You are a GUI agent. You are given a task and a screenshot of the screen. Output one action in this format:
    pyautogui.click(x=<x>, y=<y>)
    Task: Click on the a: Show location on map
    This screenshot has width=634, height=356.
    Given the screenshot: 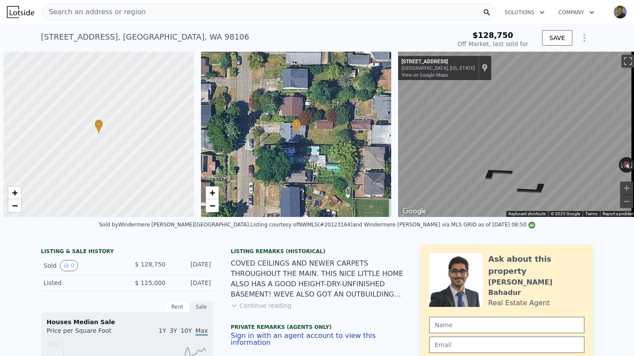 What is the action you would take?
    pyautogui.click(x=485, y=68)
    